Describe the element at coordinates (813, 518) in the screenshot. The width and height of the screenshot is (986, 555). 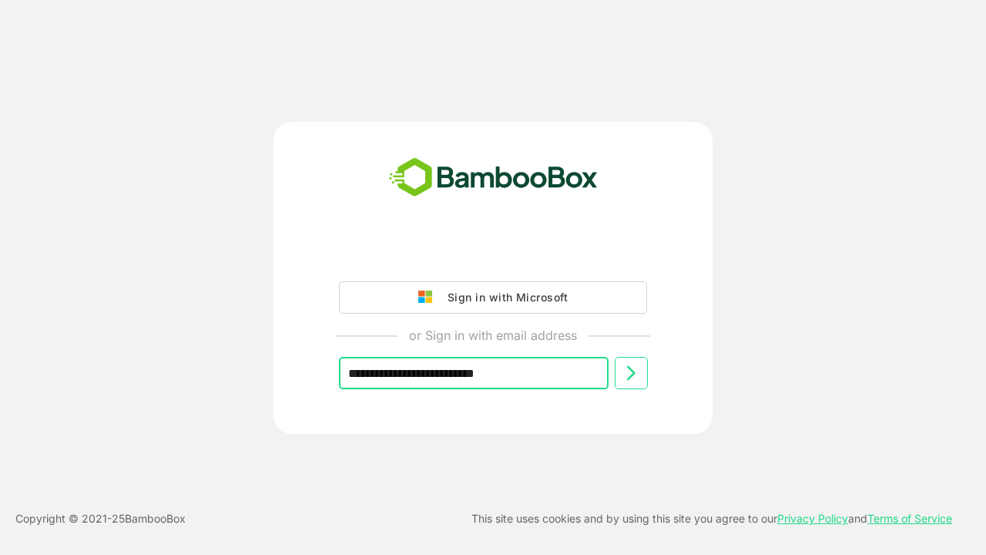
I see `a: Privacy Policy` at that location.